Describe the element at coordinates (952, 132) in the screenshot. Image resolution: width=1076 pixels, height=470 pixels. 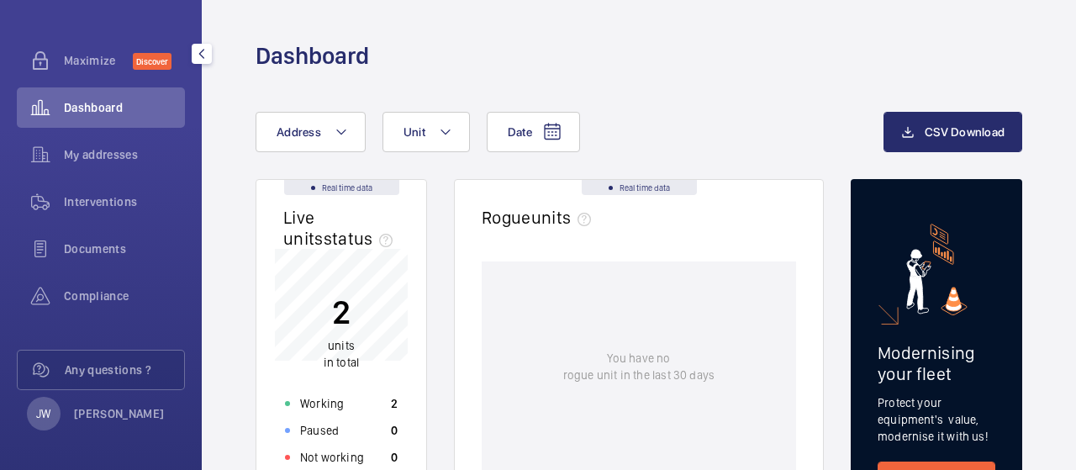
I see `button: CSV Download` at that location.